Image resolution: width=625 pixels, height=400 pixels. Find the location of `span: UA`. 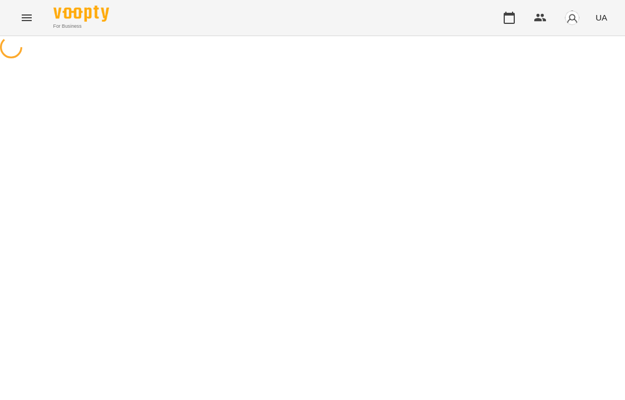

span: UA is located at coordinates (601, 17).